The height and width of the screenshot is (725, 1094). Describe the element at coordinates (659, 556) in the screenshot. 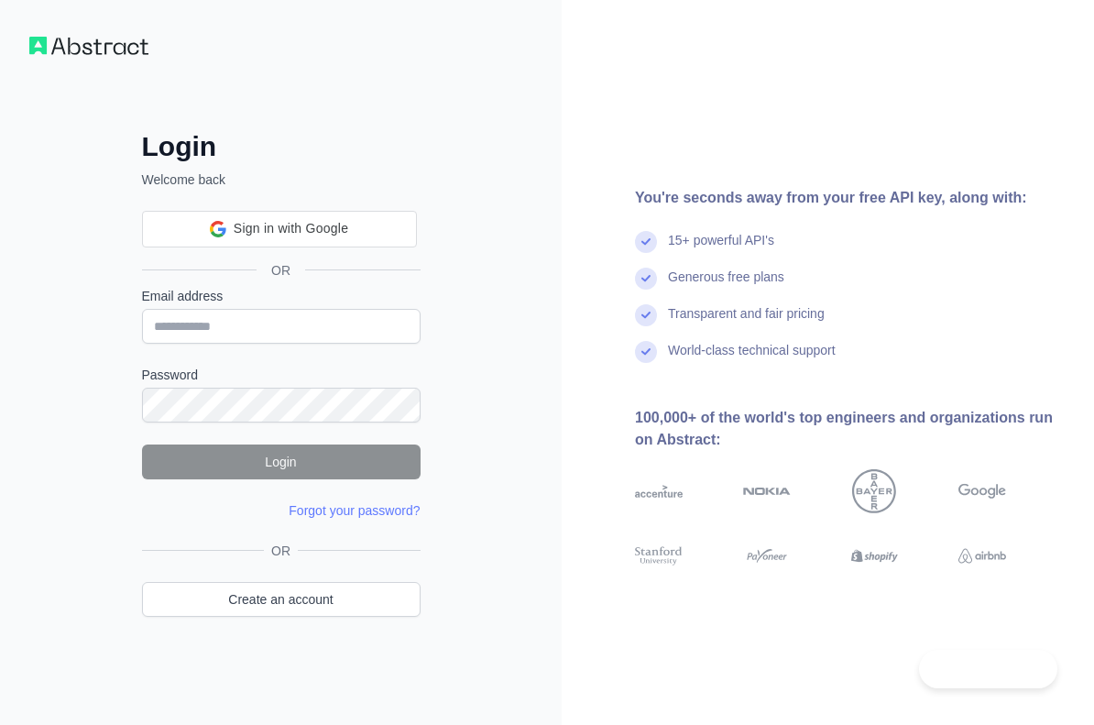

I see `img: stanford university` at that location.